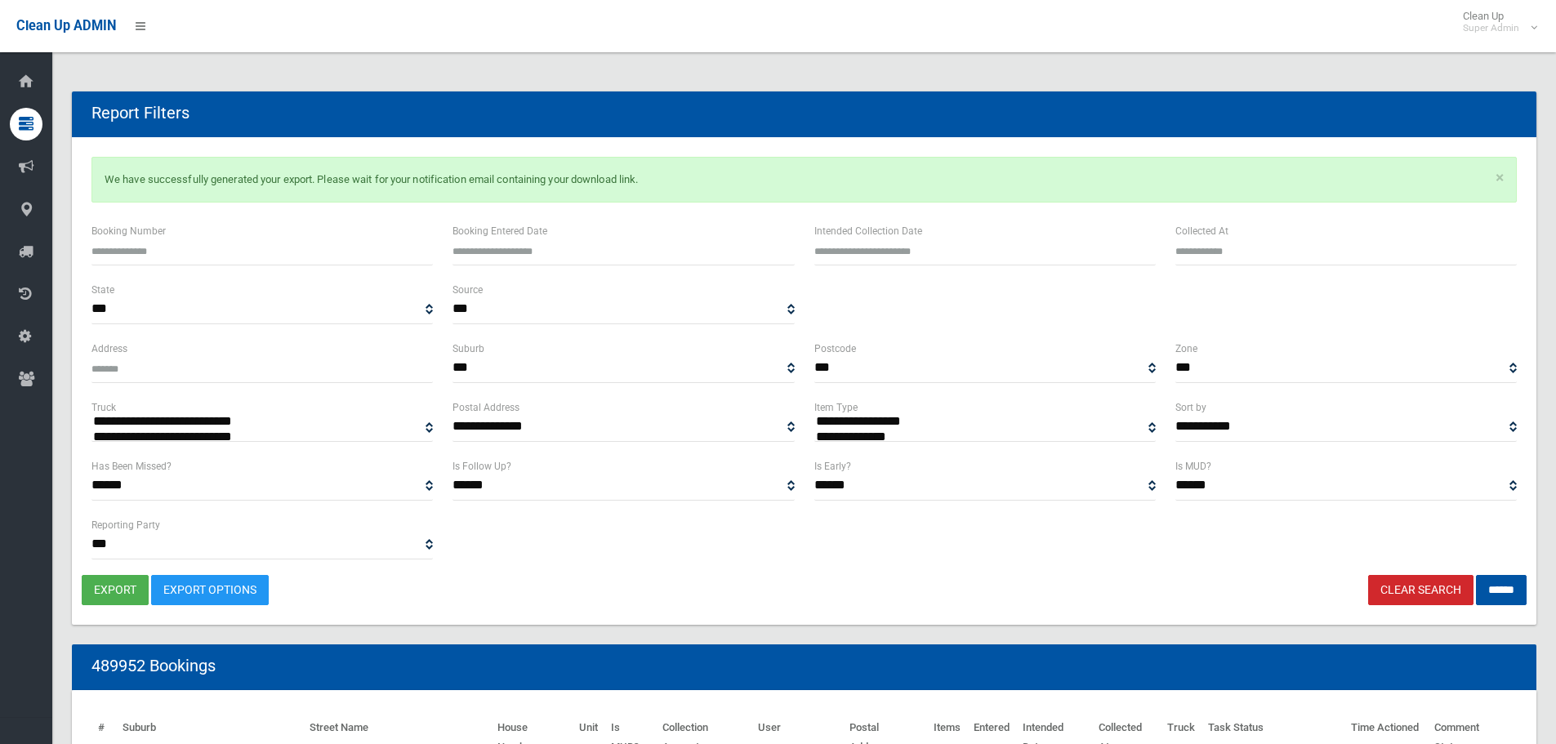 The image size is (1556, 744). Describe the element at coordinates (1421, 590) in the screenshot. I see `a: Clear Search` at that location.